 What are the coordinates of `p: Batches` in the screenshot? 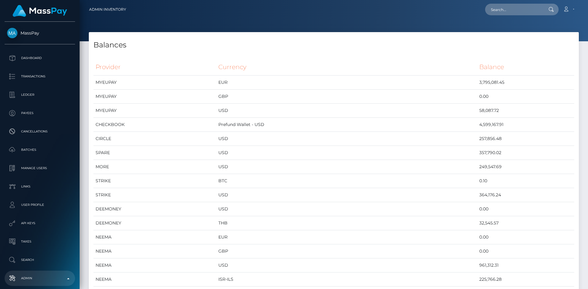 It's located at (40, 150).